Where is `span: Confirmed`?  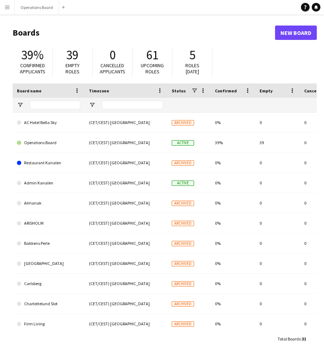
span: Confirmed is located at coordinates (226, 91).